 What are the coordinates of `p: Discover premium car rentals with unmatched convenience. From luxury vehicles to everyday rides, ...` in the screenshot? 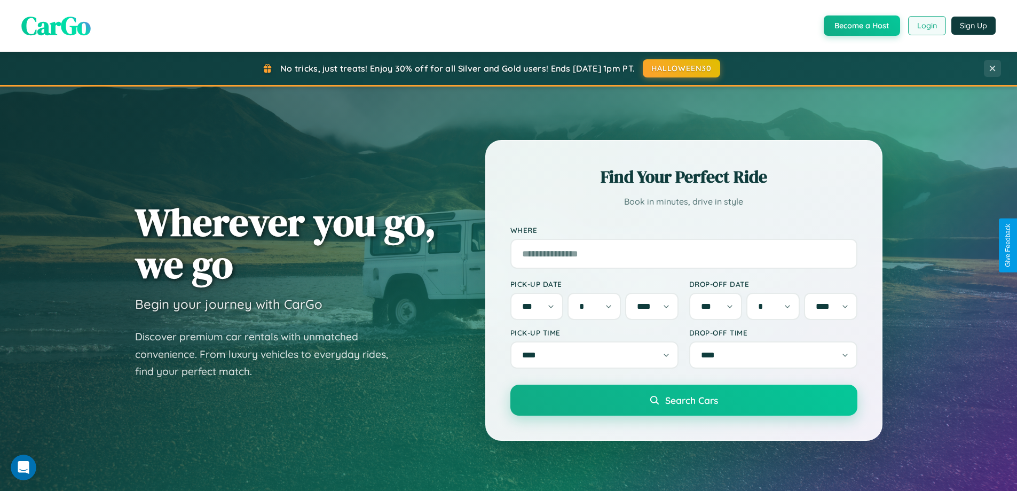 It's located at (269, 354).